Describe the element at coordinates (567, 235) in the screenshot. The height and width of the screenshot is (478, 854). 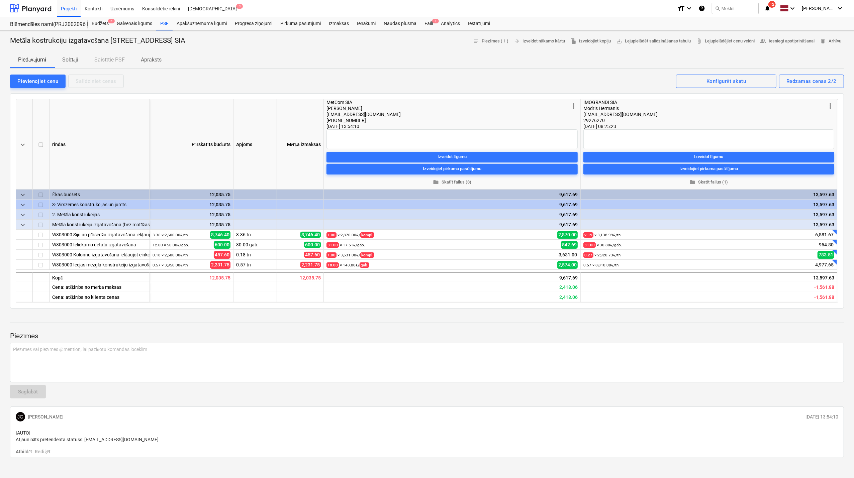
I see `span: 2,870.00` at that location.